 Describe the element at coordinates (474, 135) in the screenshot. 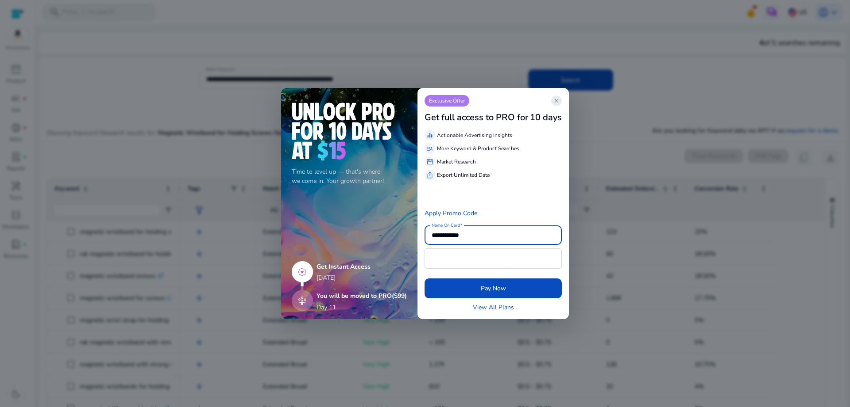

I see `p: Actionable Advertising Insights` at that location.